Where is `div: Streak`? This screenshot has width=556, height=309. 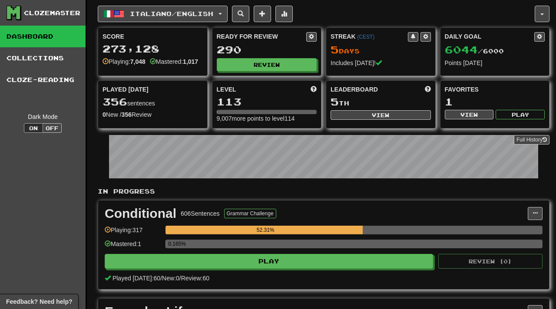 div: Streak is located at coordinates (369, 36).